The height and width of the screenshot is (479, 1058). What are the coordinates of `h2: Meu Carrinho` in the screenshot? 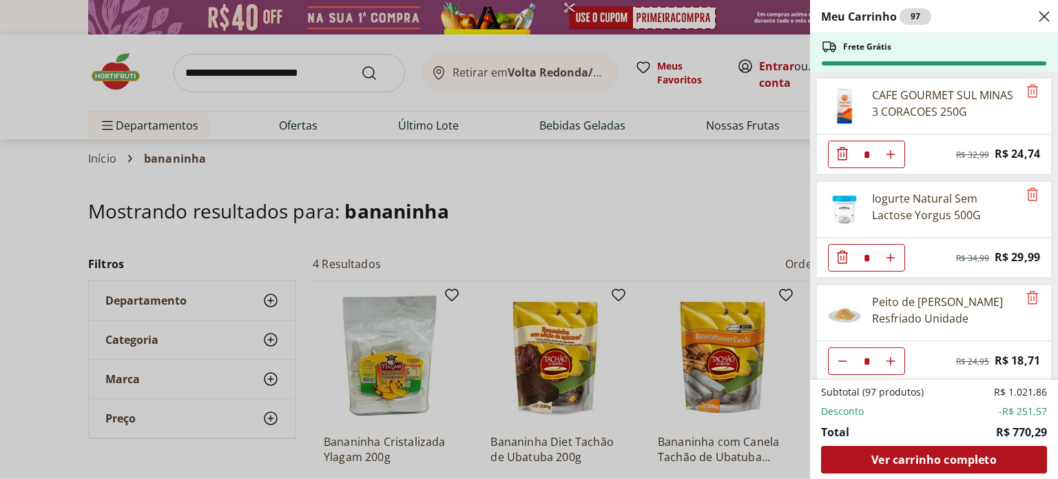 It's located at (876, 17).